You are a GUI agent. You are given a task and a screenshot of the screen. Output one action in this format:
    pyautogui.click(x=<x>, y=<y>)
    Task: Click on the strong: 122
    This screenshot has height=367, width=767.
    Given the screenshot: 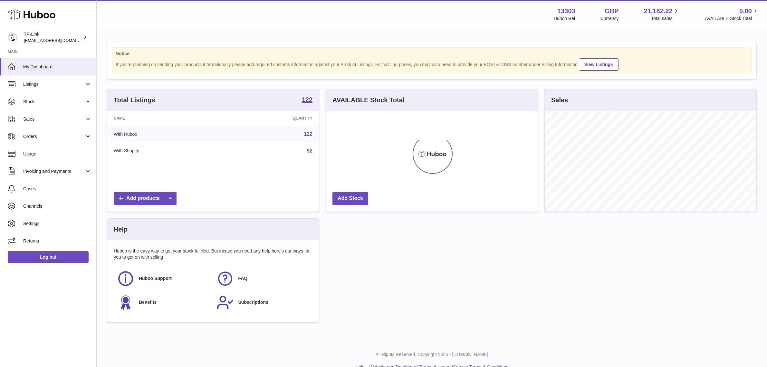 What is the action you would take?
    pyautogui.click(x=307, y=100)
    